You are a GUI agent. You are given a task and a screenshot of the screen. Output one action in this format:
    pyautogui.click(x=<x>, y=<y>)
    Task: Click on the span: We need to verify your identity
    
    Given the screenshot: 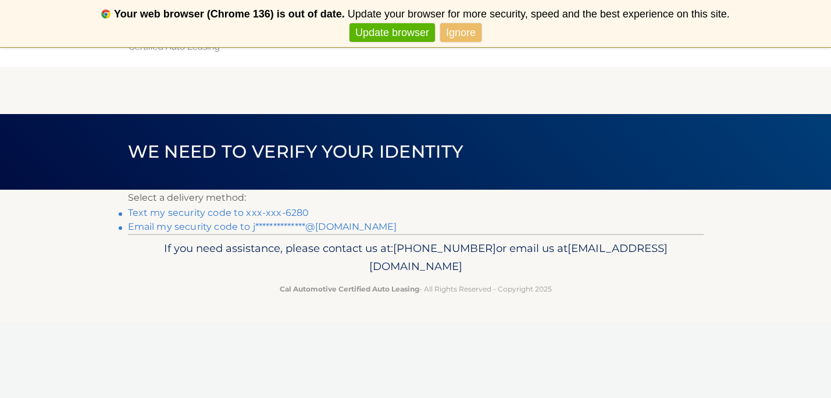 What is the action you would take?
    pyautogui.click(x=295, y=151)
    